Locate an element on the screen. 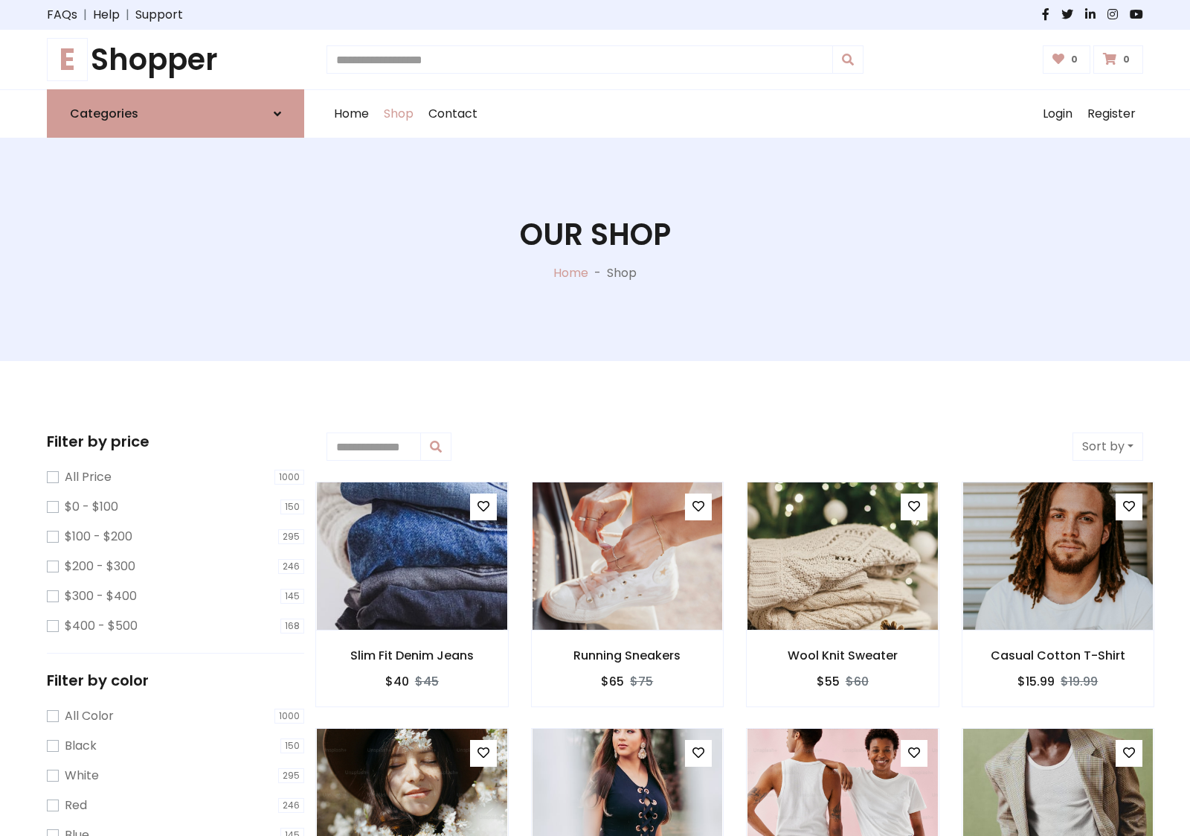 This screenshot has height=836, width=1190. label: White is located at coordinates (82, 775).